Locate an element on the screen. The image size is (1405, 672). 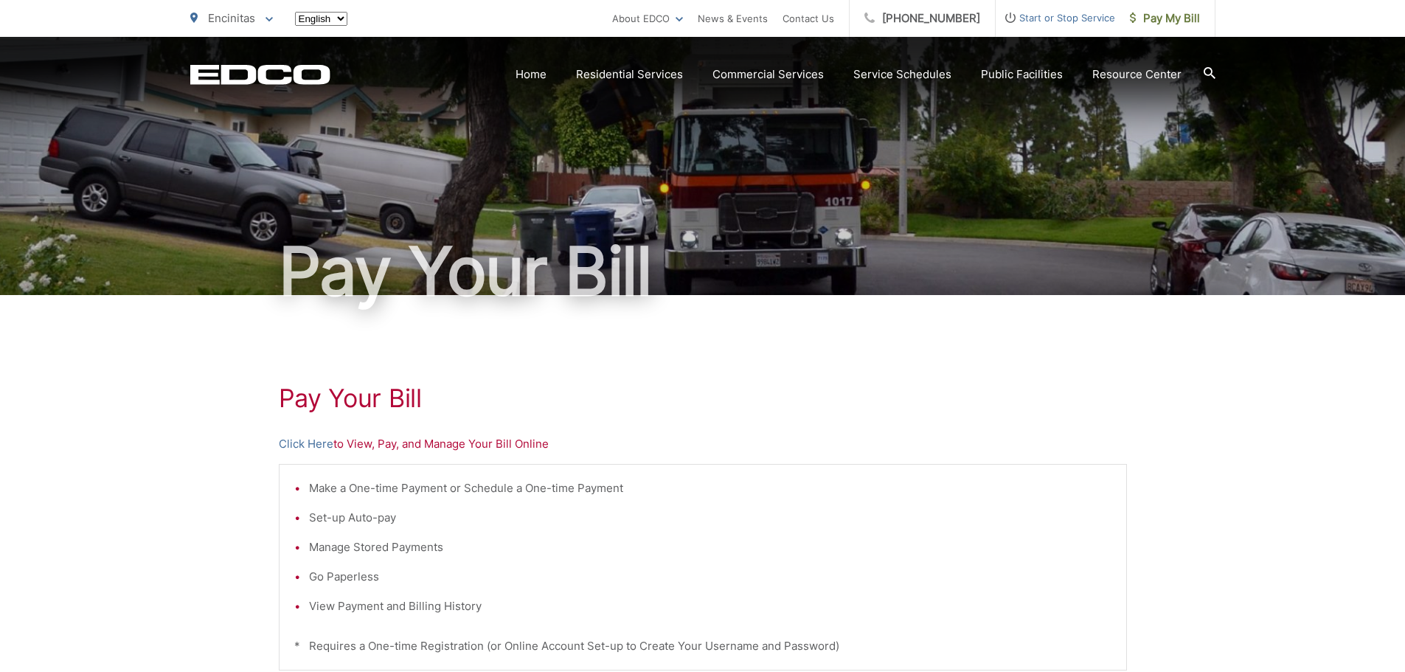
li: Go Paperless is located at coordinates (710, 577).